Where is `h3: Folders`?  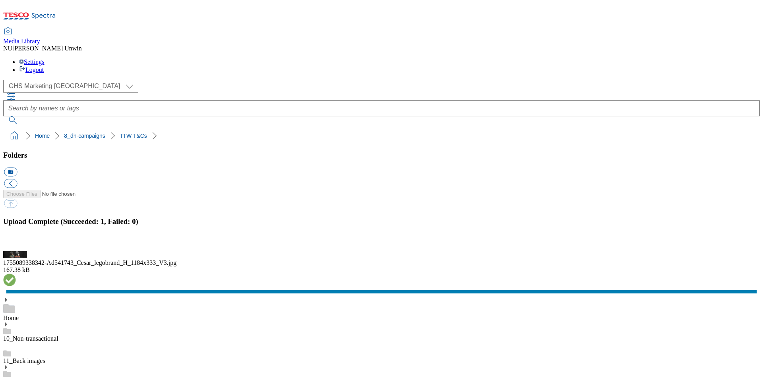 h3: Folders is located at coordinates (382, 155).